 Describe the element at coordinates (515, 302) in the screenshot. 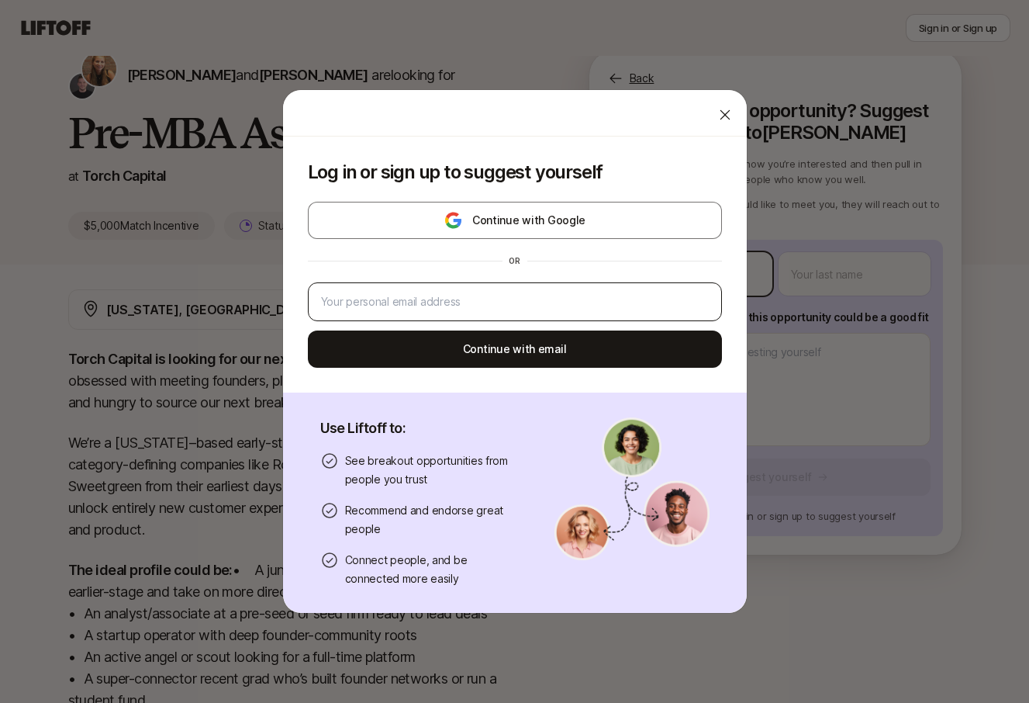

I see `input: Your personal email address` at that location.